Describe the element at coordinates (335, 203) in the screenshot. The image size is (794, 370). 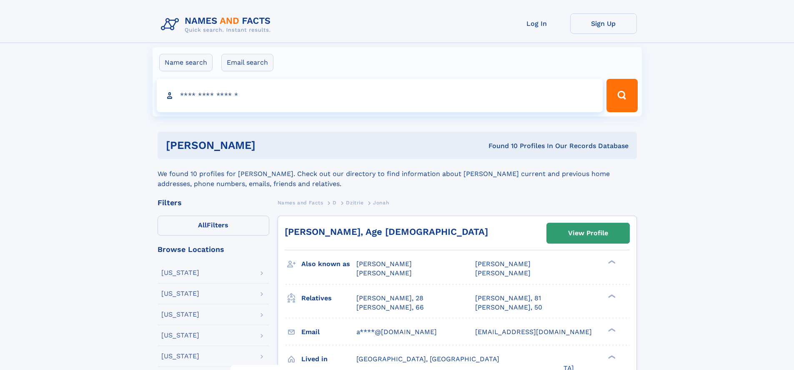
I see `span: D` at that location.